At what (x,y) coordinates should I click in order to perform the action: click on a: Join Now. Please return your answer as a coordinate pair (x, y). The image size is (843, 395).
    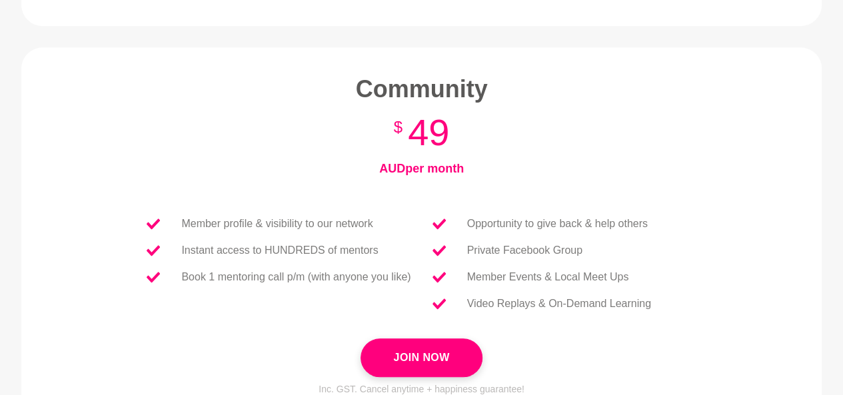
    Looking at the image, I should click on (421, 358).